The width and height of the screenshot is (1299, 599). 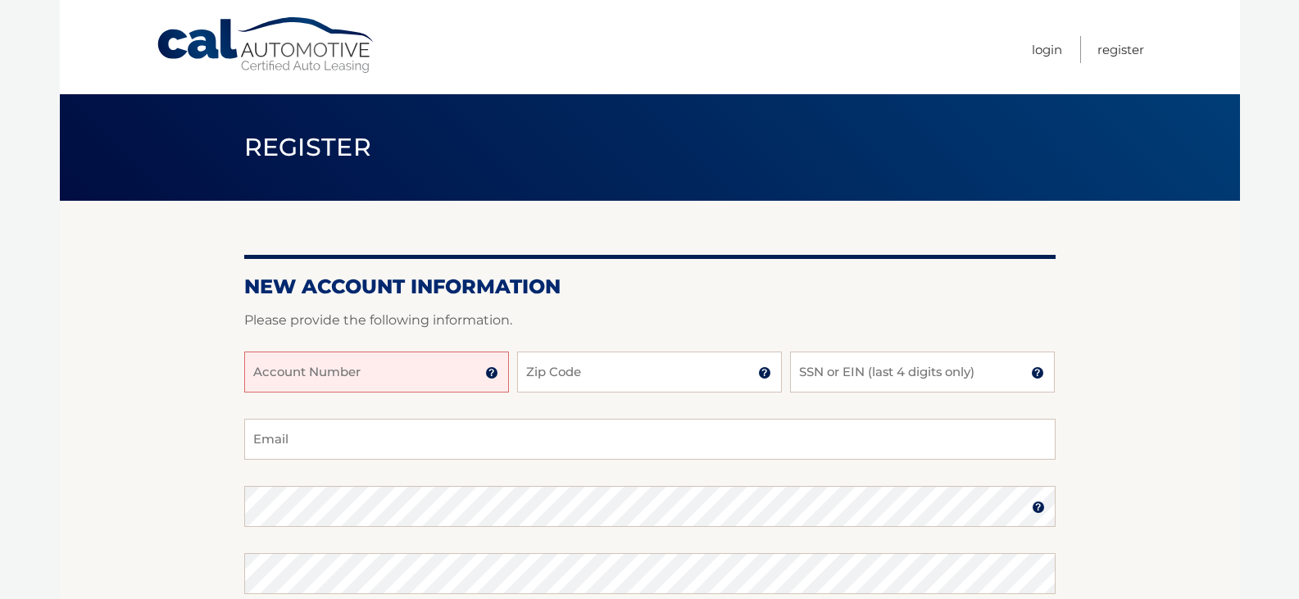 I want to click on a: Cal Automotive, so click(x=266, y=45).